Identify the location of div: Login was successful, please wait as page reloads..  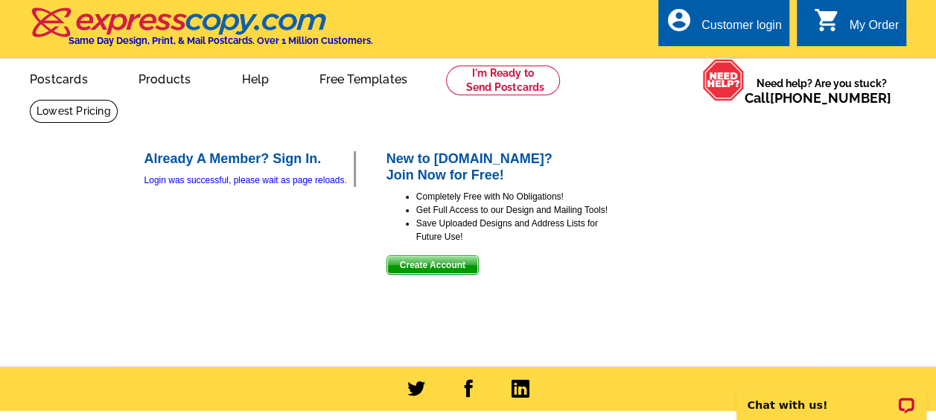
(249, 180).